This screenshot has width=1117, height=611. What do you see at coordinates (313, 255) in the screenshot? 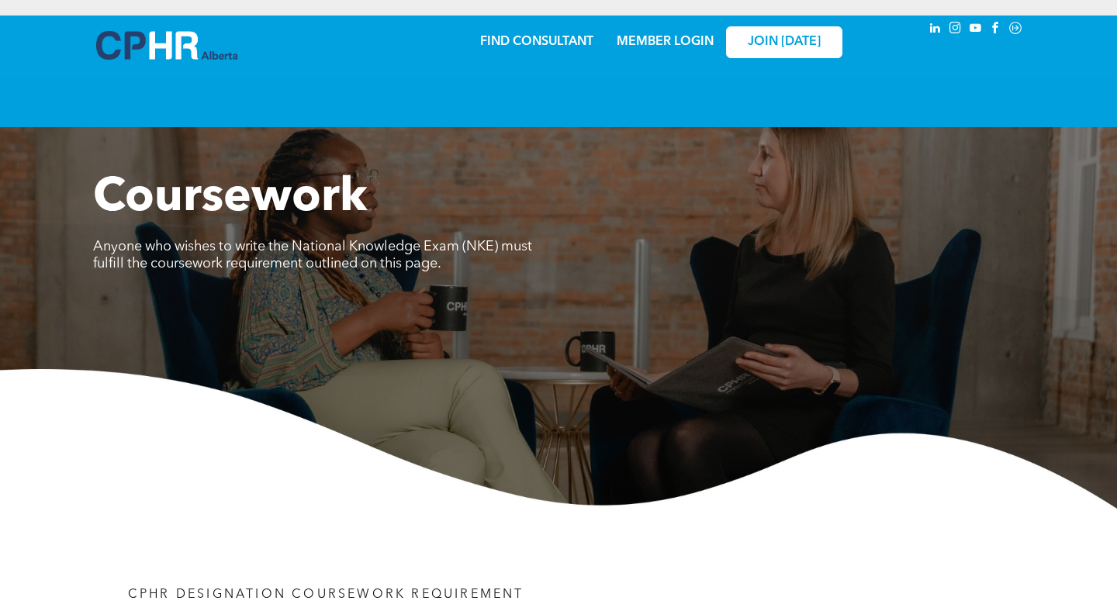
I see `span: Anyone who wishes to write the National Knowledge Exam (NKE) must fulfill the coursework requirem...` at bounding box center [313, 255].